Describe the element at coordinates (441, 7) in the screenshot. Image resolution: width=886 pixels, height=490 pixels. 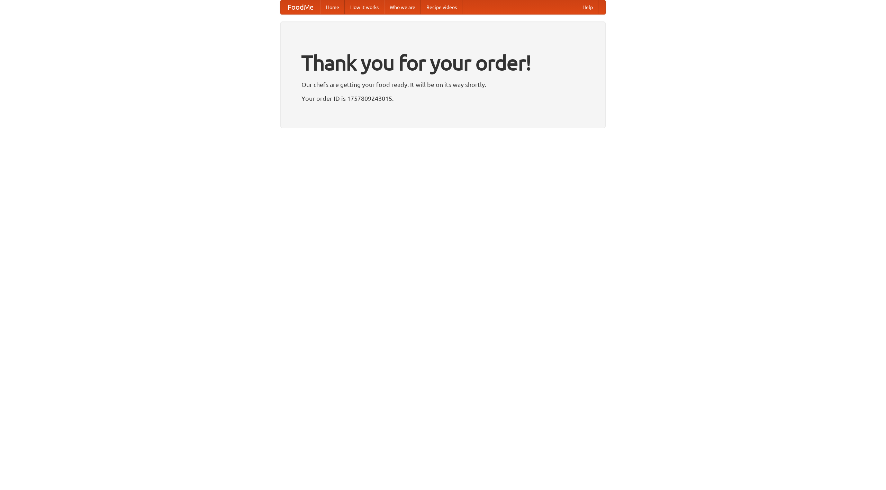
I see `a: Recipe videos` at that location.